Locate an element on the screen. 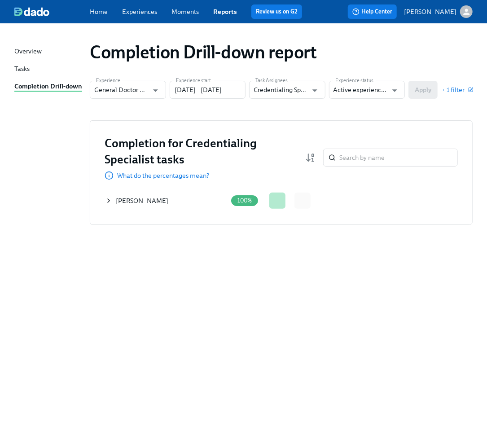  div: Completion Drill-down is located at coordinates (48, 87).